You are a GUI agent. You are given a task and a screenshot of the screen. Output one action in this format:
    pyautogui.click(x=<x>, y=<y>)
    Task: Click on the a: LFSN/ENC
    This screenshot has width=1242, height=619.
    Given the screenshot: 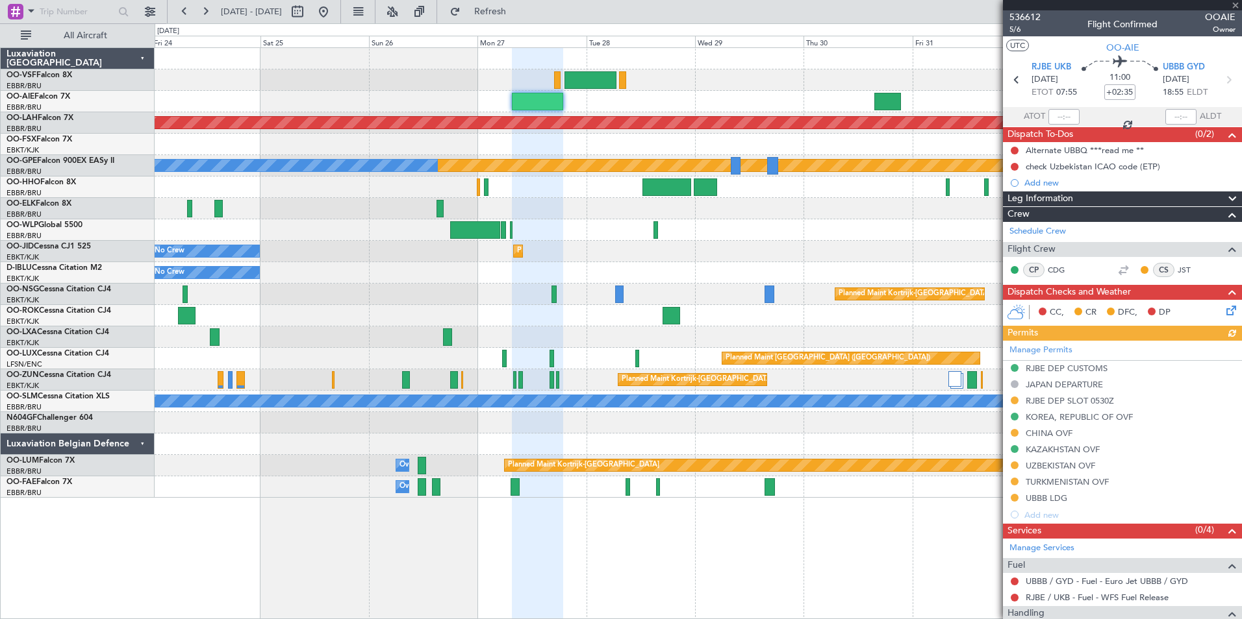 What is the action you would take?
    pyautogui.click(x=24, y=364)
    